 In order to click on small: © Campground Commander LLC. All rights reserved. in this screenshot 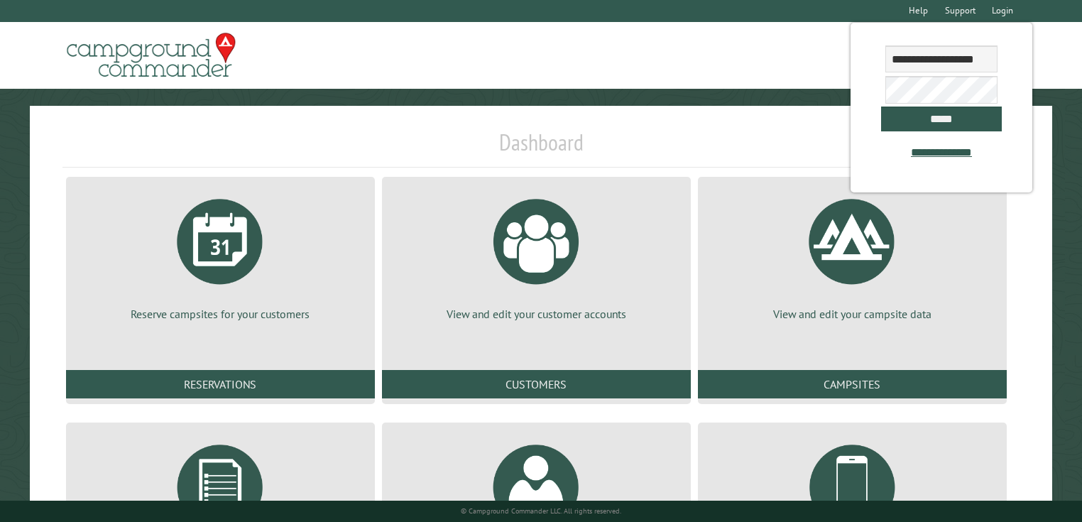, I will do `click(541, 510)`.